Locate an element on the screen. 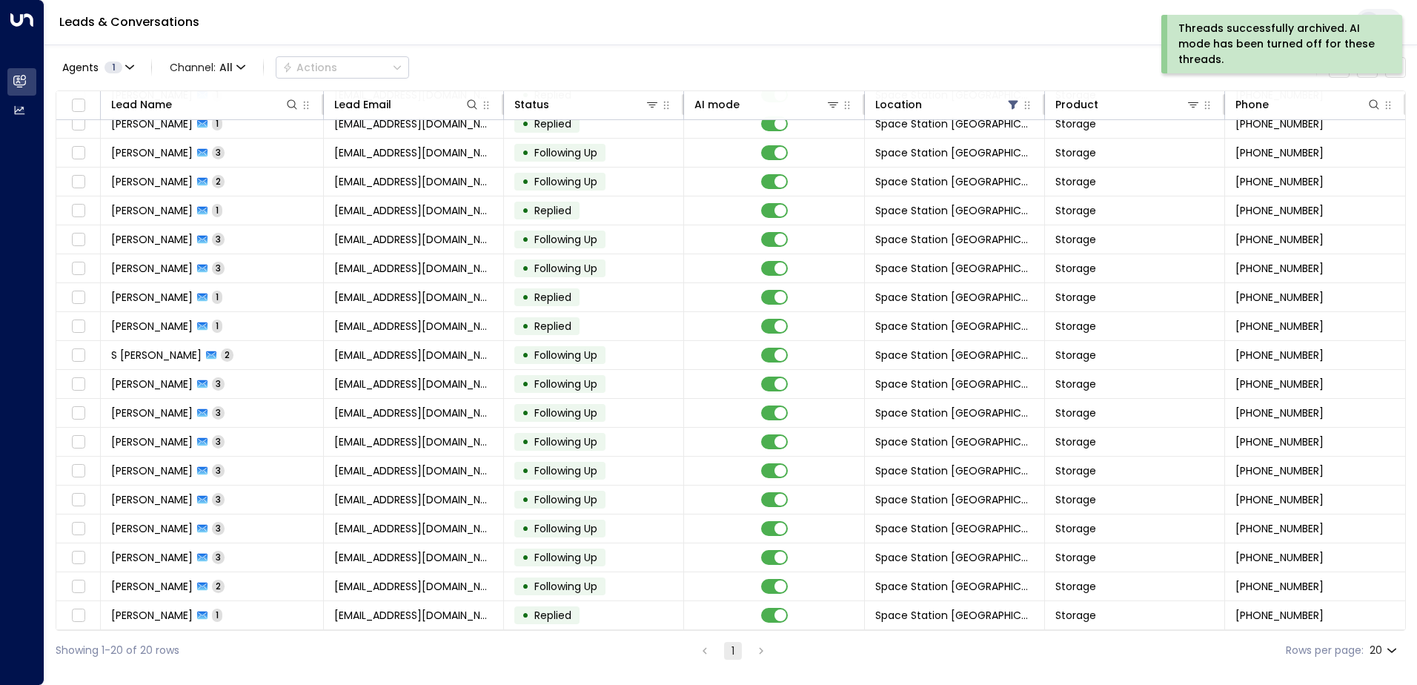 This screenshot has width=1417, height=685. span: emmaosborne71@gmail.com is located at coordinates (413, 268).